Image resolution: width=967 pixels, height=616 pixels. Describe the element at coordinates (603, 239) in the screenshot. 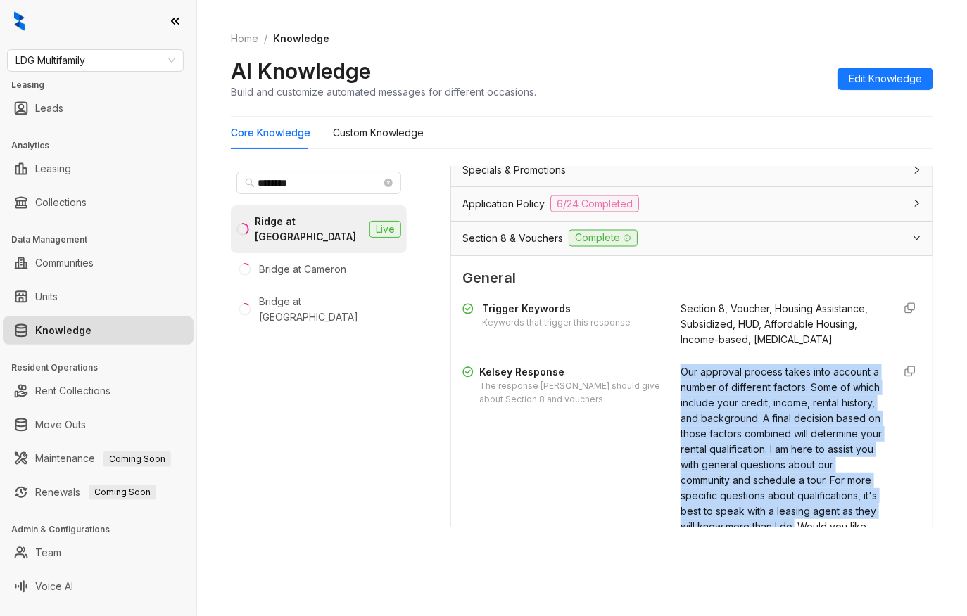

I see `span: Complete` at that location.